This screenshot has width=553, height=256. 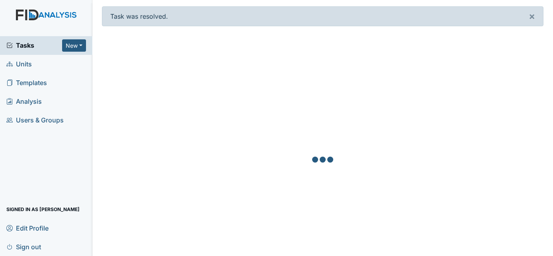 What do you see at coordinates (74, 45) in the screenshot?
I see `button: New` at bounding box center [74, 45].